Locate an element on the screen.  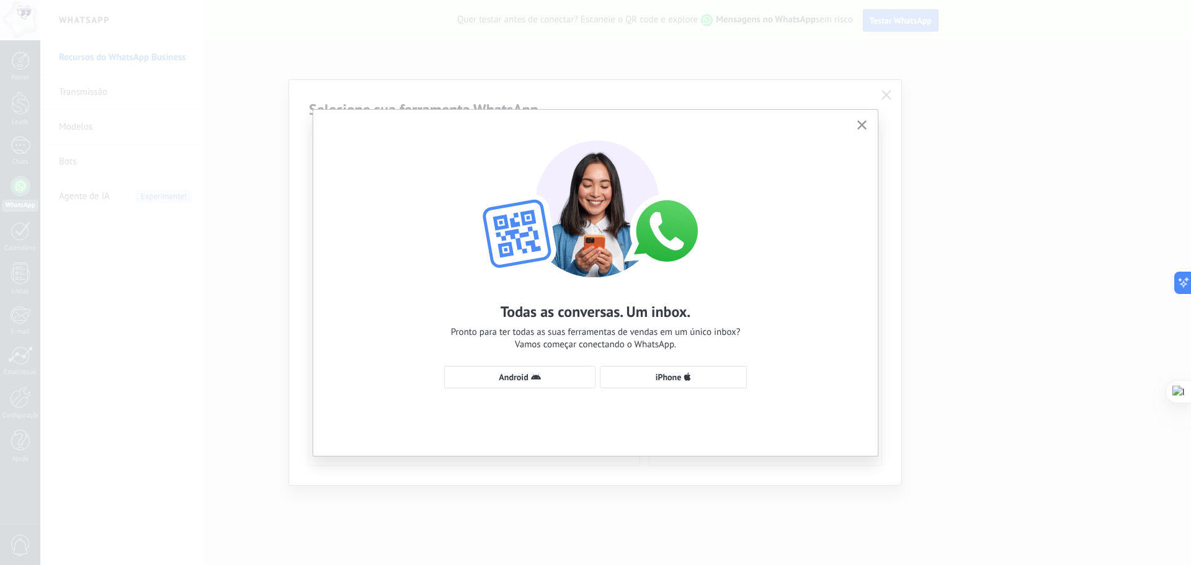
span: iPhone is located at coordinates (668, 377).